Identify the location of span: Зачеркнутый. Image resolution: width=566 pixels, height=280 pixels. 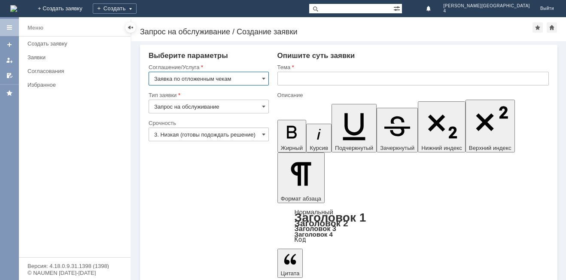
(397, 148).